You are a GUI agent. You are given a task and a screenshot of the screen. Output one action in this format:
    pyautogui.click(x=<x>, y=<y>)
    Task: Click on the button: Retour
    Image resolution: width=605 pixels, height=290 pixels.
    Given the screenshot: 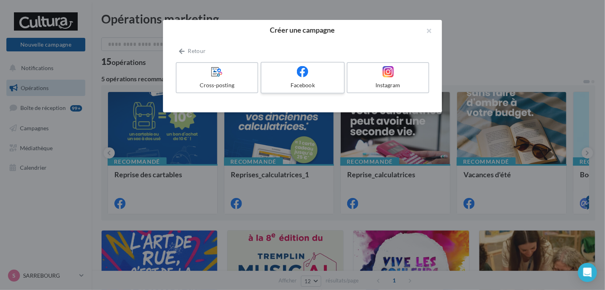 What is the action you would take?
    pyautogui.click(x=192, y=51)
    